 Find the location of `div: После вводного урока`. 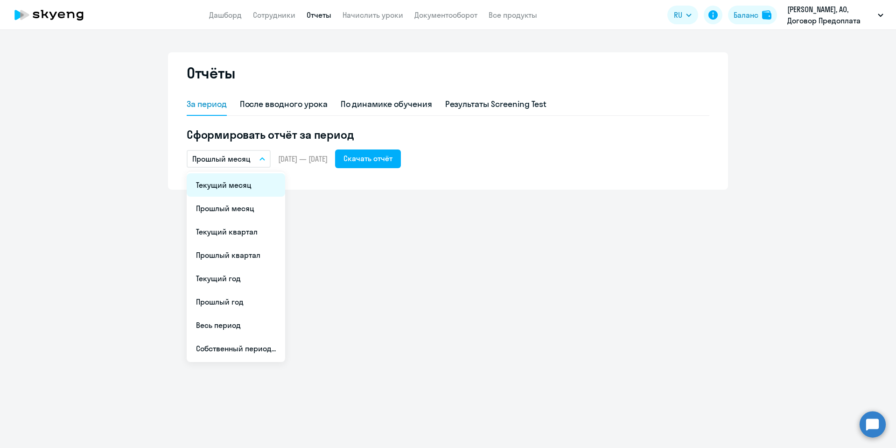

div: После вводного урока is located at coordinates (284, 104).